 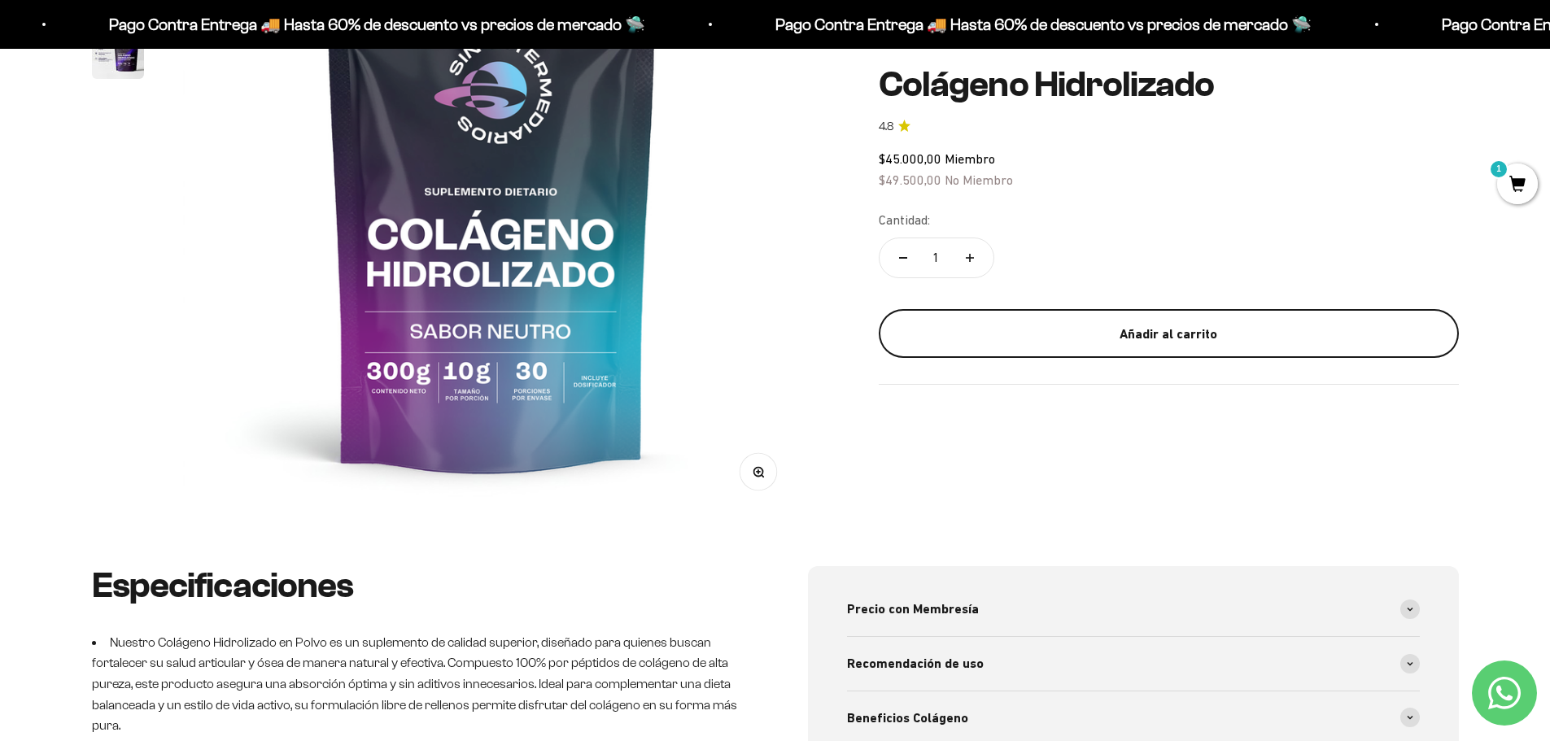 I want to click on div: Certificaciones de calidad, so click(x=178, y=193).